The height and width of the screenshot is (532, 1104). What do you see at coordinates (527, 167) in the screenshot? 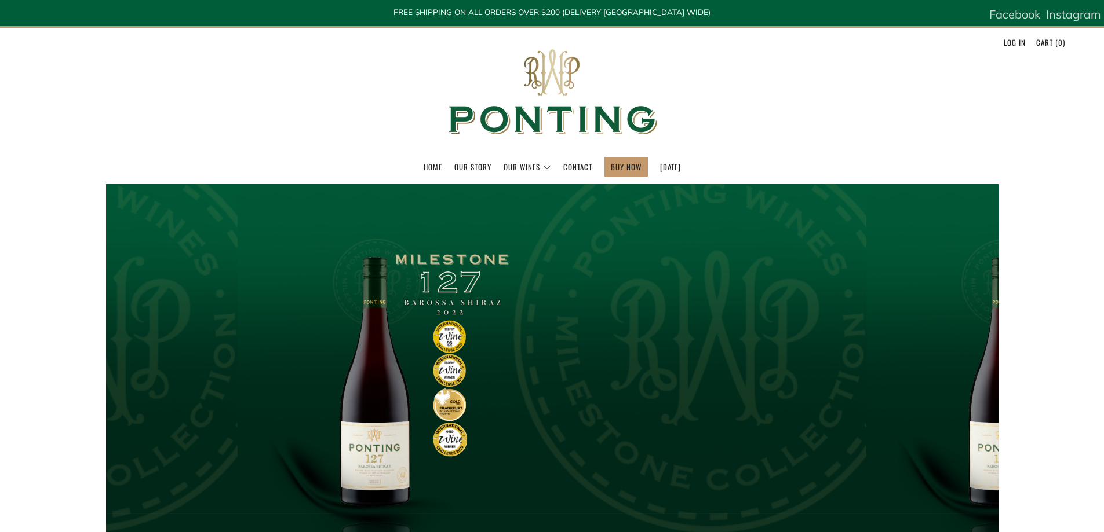
I see `a: Our Wines` at bounding box center [527, 167].